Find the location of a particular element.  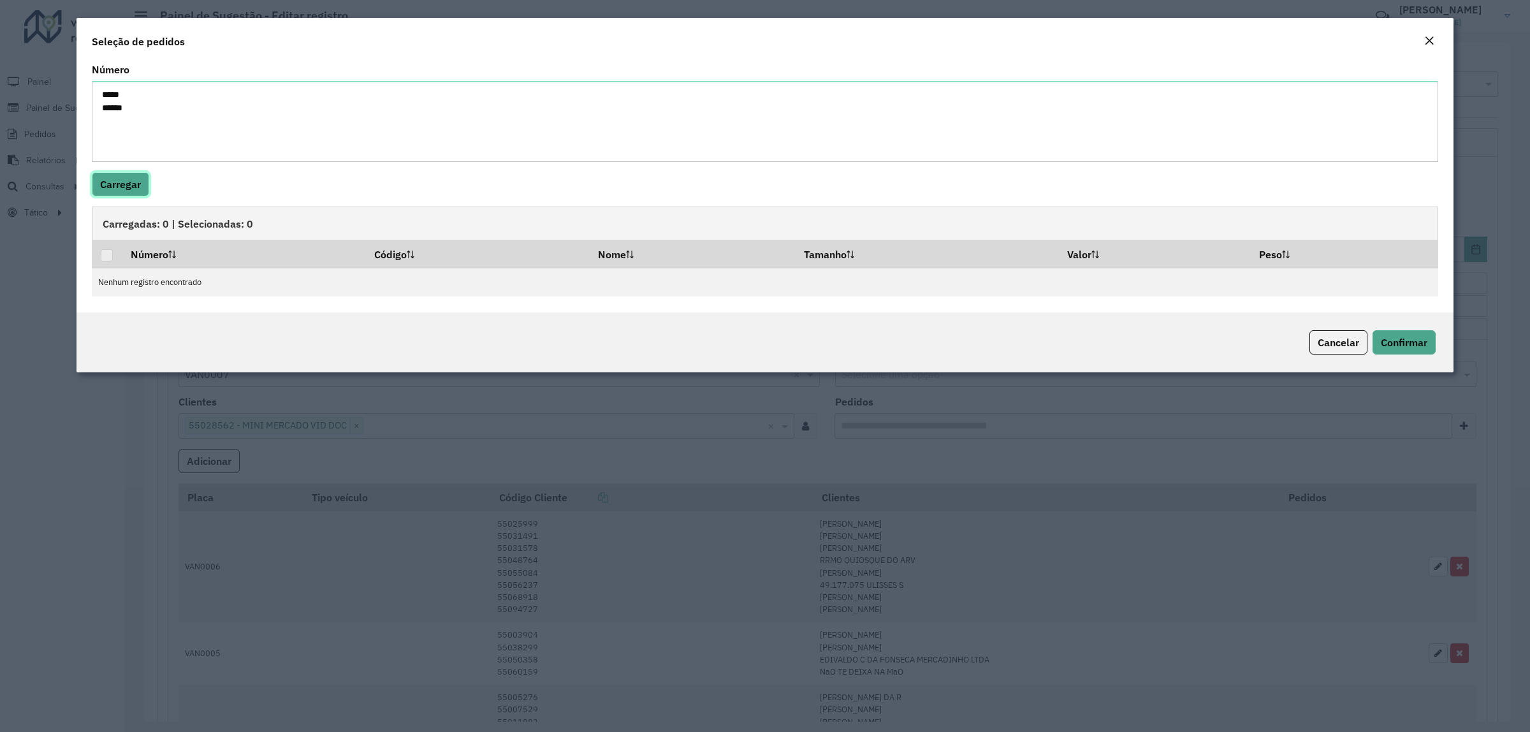

th: Tamanho is located at coordinates (927, 254).